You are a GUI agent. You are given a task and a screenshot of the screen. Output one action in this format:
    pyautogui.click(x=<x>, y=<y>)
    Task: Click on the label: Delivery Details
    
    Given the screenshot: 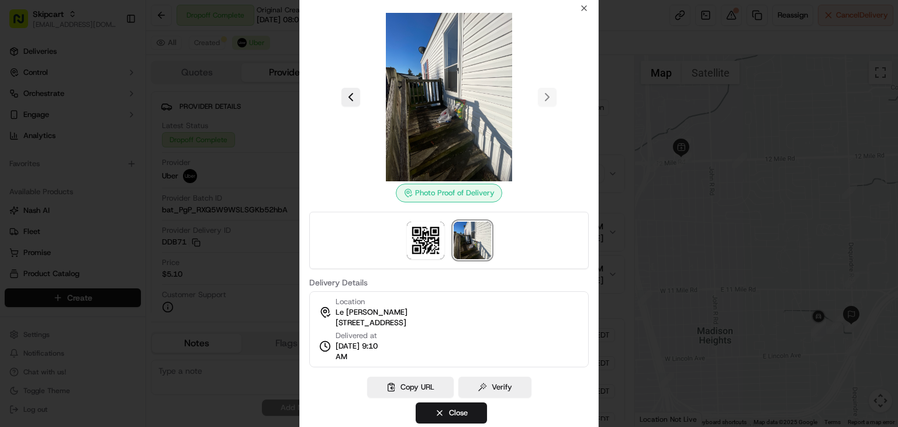 What is the action you would take?
    pyautogui.click(x=449, y=283)
    